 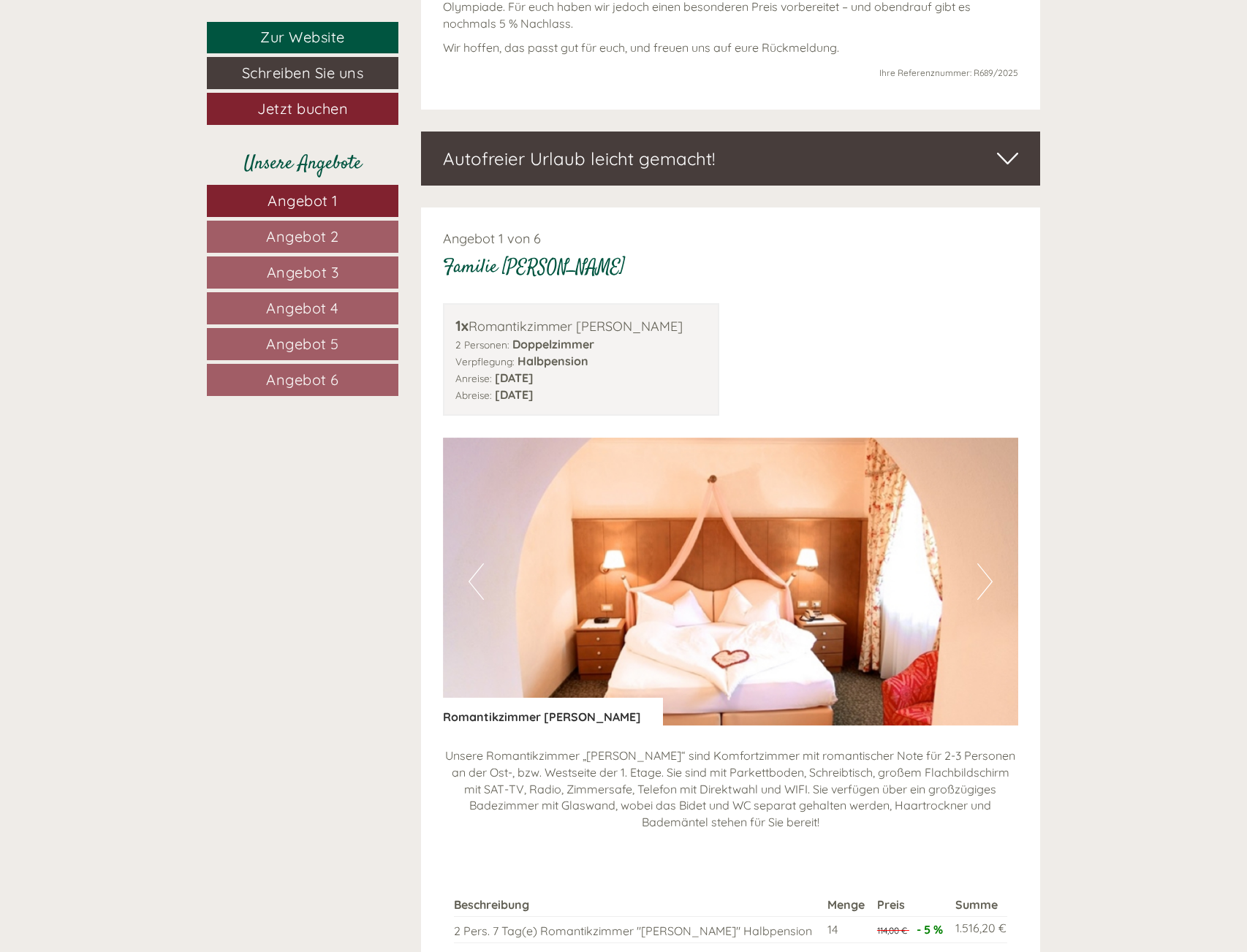 What do you see at coordinates (554, 344) in the screenshot?
I see `b: Doppelzimmer` at bounding box center [554, 344].